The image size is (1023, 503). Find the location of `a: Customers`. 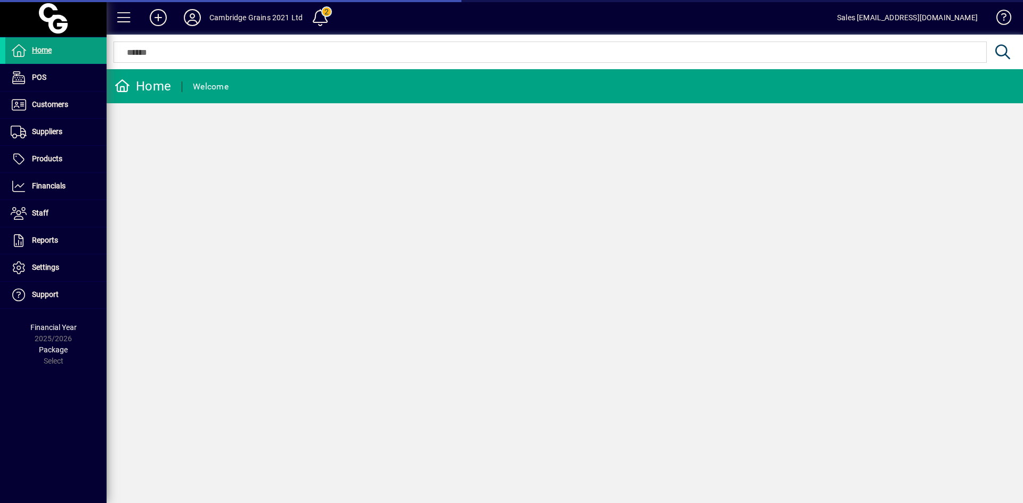

a: Customers is located at coordinates (56, 105).